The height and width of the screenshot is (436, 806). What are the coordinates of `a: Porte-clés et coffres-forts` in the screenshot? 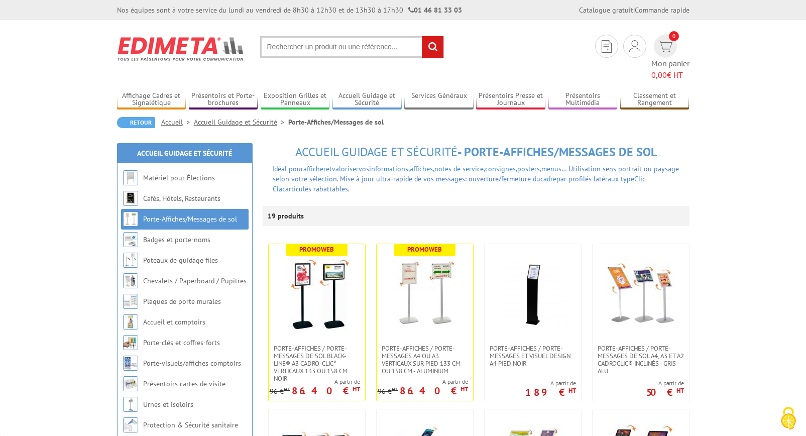 It's located at (181, 342).